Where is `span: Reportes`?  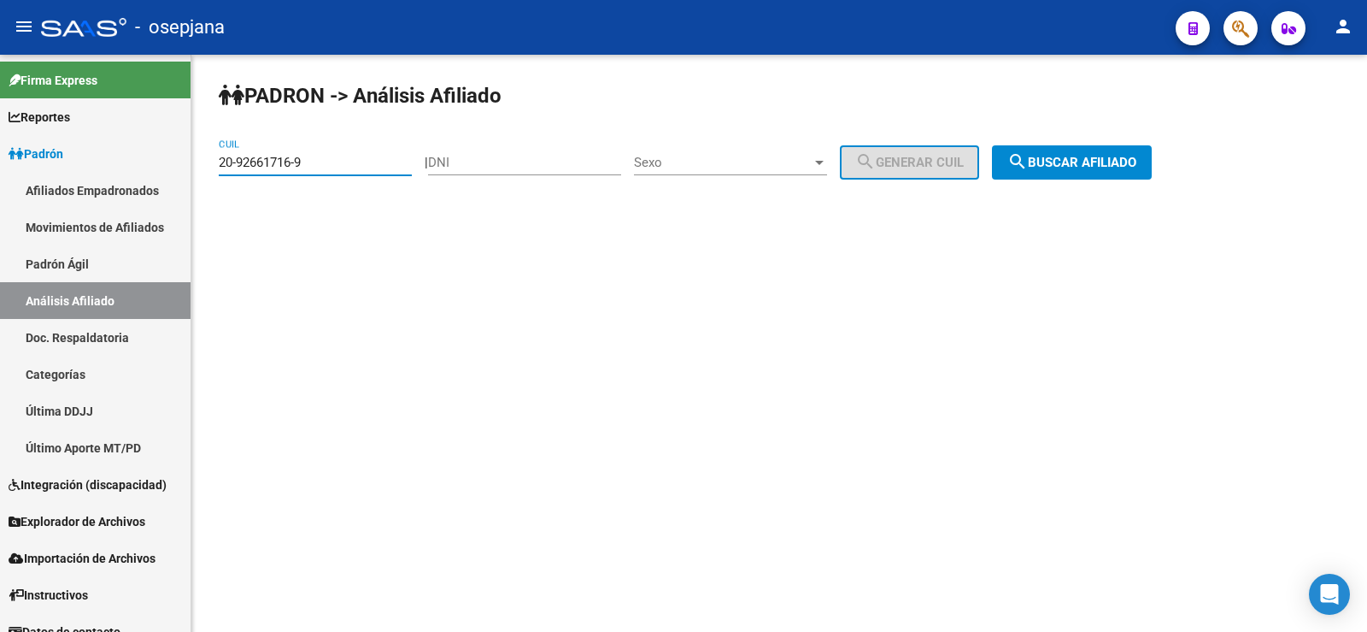 span: Reportes is located at coordinates (39, 117).